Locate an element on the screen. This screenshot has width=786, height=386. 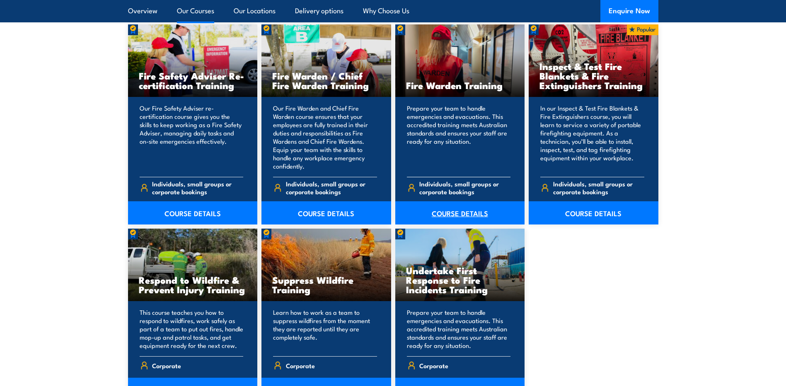
p: This course teaches you how to respond to wildfires, work safely as part of a team to put out fir... is located at coordinates (192, 329).